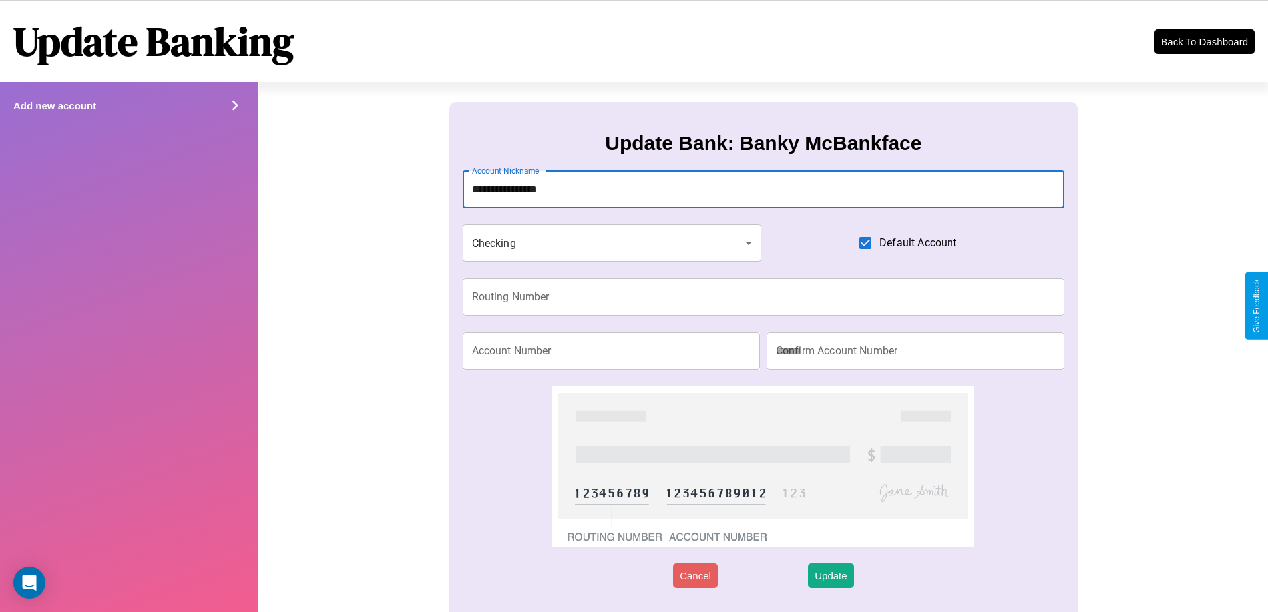 The image size is (1268, 612). Describe the element at coordinates (1204, 41) in the screenshot. I see `button: Back To Dashboard` at that location.